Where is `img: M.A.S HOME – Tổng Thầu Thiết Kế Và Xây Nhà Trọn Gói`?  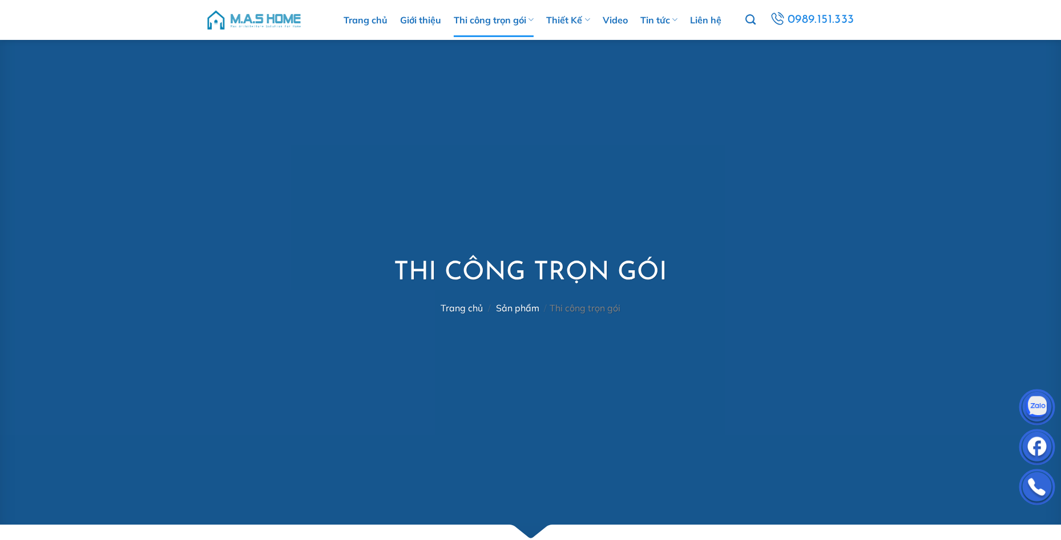
img: M.A.S HOME – Tổng Thầu Thiết Kế Và Xây Nhà Trọn Gói is located at coordinates (254, 20).